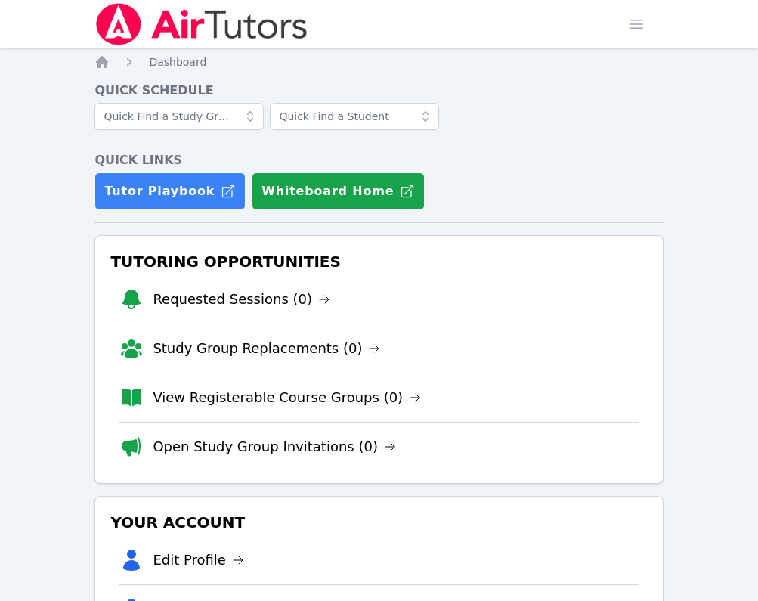  I want to click on a: View Registerable Course Groups (0), so click(286, 397).